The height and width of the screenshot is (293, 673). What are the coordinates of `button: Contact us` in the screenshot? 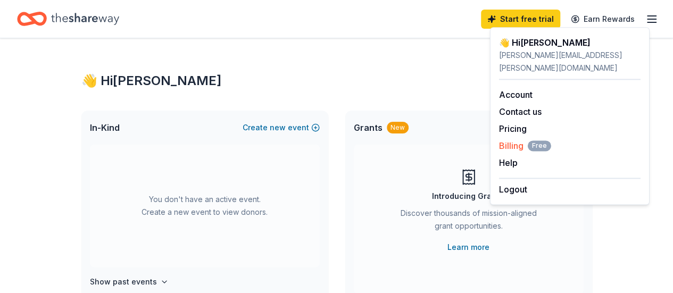 It's located at (521, 112).